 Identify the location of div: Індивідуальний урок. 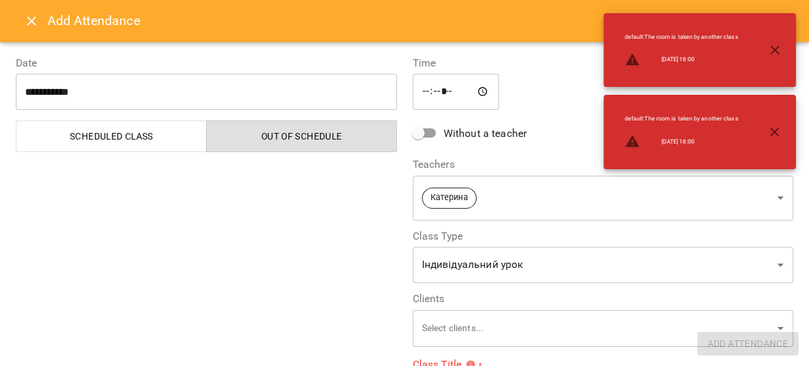
(603, 265).